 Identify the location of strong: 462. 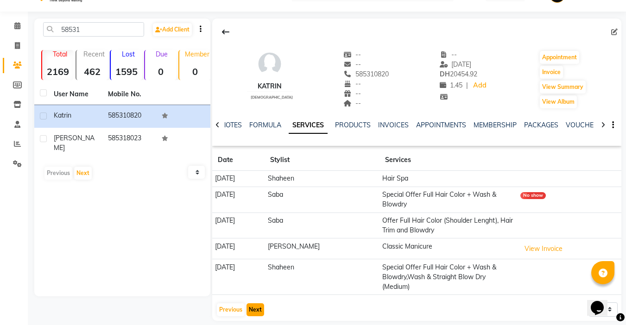
(92, 71).